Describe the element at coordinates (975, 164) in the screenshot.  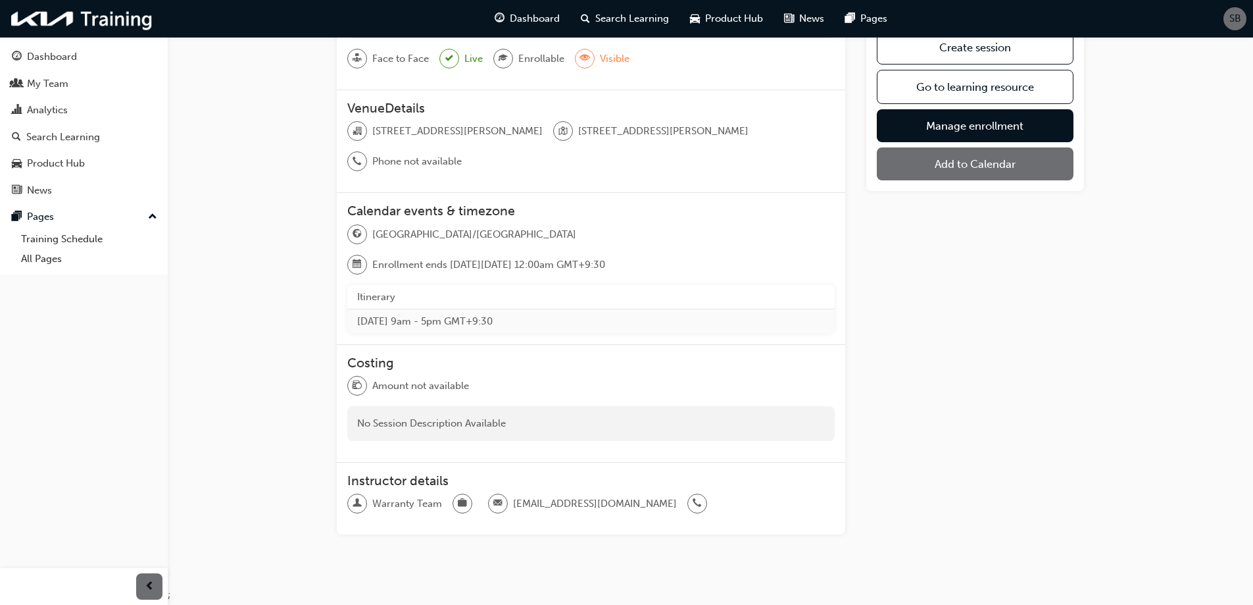
I see `button: Add to Calendar` at that location.